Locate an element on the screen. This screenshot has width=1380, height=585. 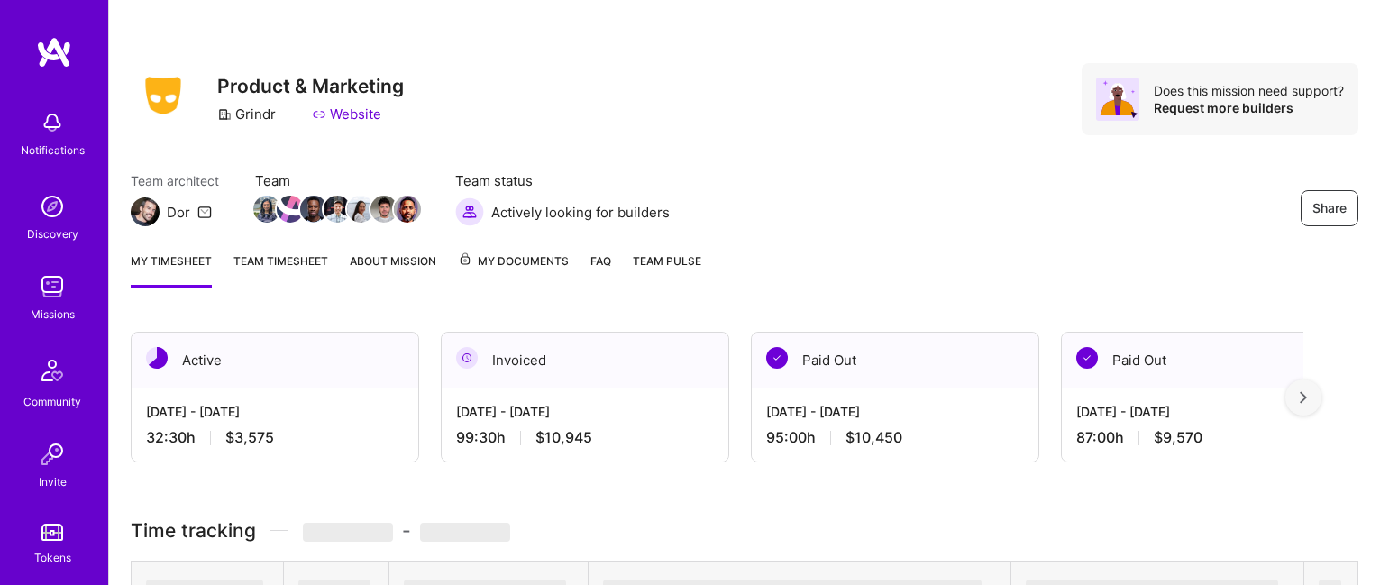
div: Does this mission need support? is located at coordinates (1248, 90).